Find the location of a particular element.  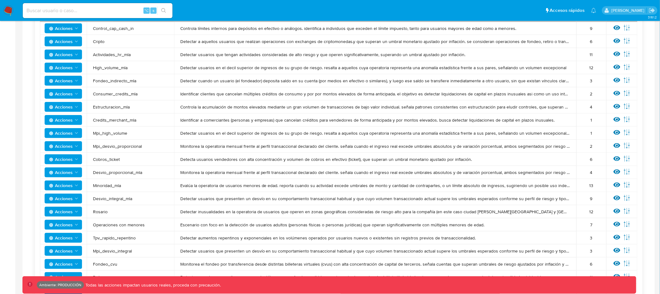

p: Ambiente: PRODUCCIÓN is located at coordinates (60, 285).